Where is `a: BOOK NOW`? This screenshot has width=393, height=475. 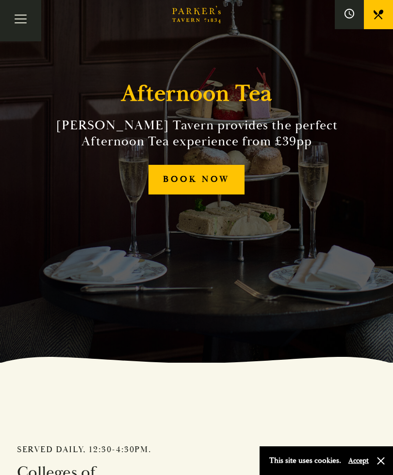
a: BOOK NOW is located at coordinates (197, 179).